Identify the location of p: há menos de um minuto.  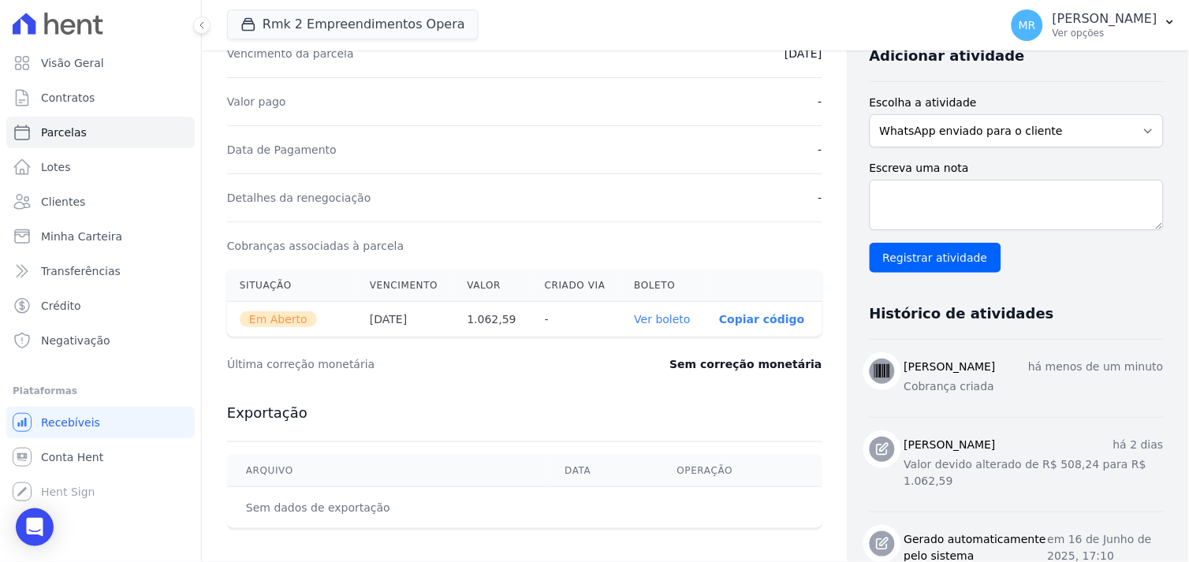
(1096, 367).